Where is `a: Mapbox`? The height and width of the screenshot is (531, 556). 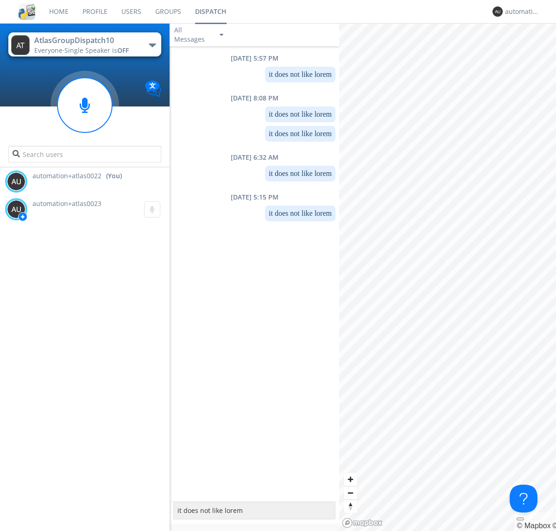 a: Mapbox is located at coordinates (533, 526).